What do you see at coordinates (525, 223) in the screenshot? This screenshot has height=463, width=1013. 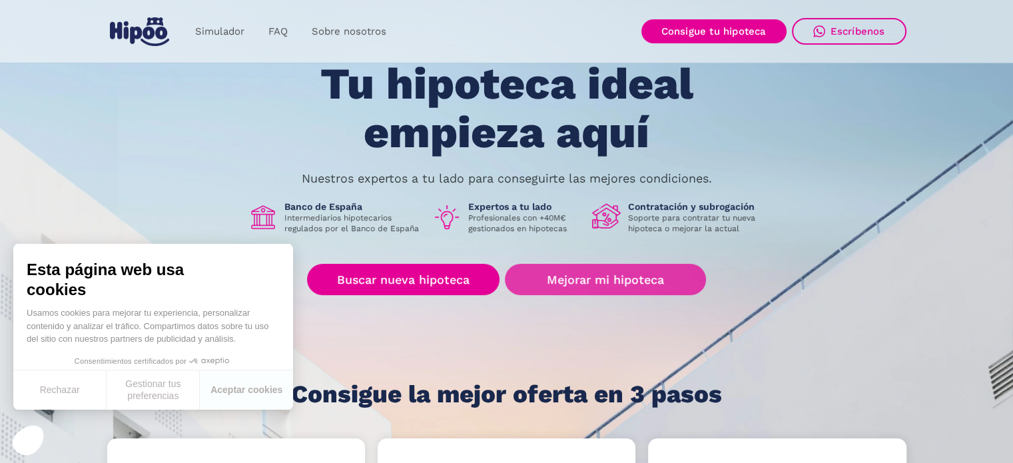 I see `p: Profesionales con +40M€ gestionados en hipotecas` at bounding box center [525, 223].